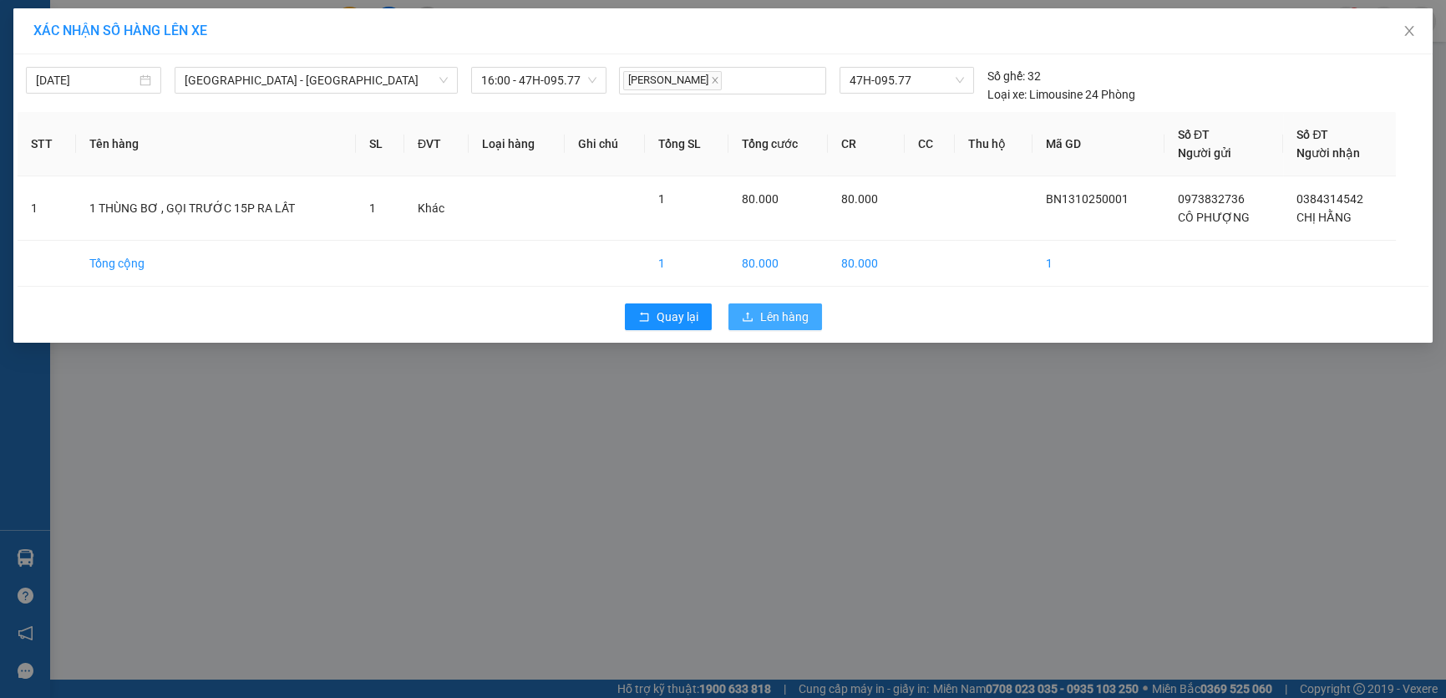 The width and height of the screenshot is (1446, 698). I want to click on span: 47H-095.77, so click(906, 80).